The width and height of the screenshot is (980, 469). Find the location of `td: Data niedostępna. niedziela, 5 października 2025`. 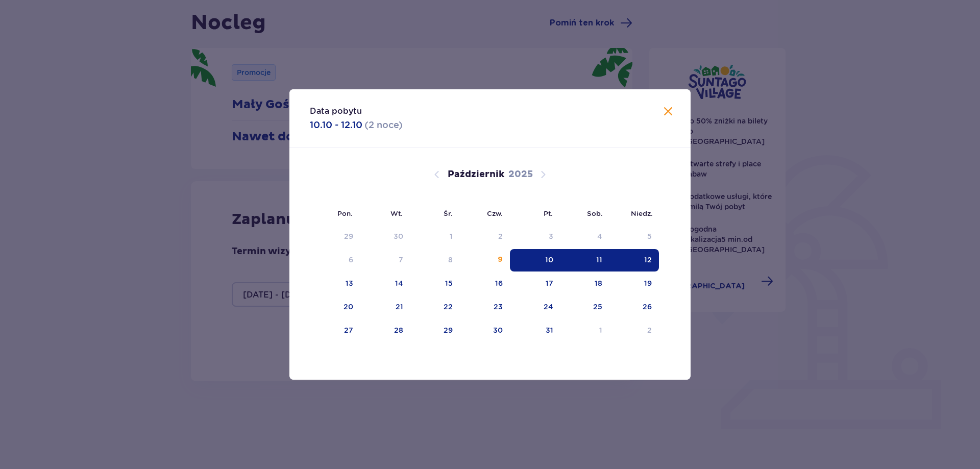

td: Data niedostępna. niedziela, 5 października 2025 is located at coordinates (634, 237).